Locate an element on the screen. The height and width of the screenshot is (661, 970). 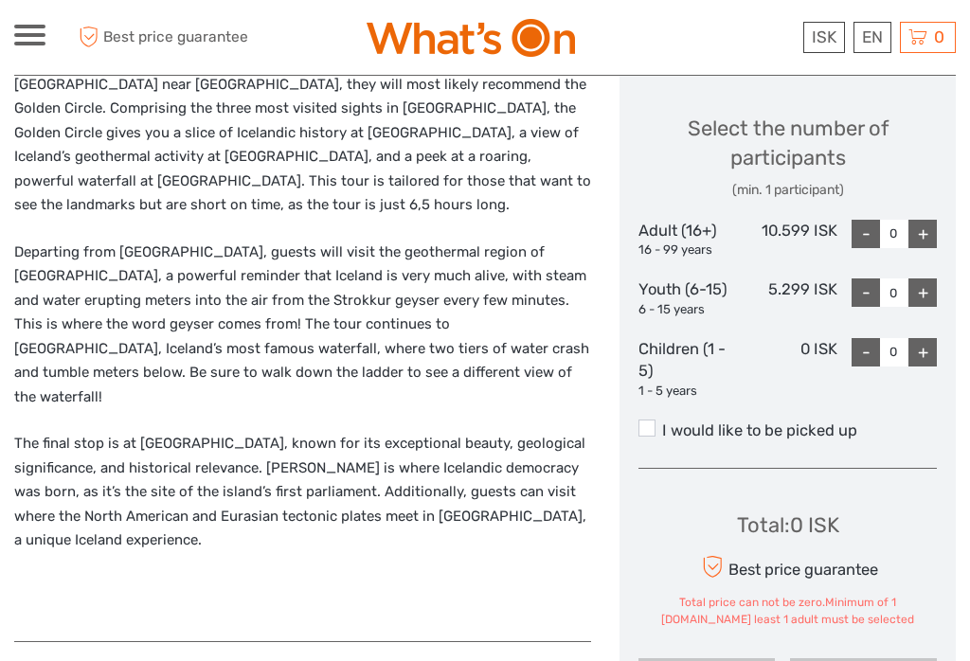
div: Total : 0 ISK is located at coordinates (788, 525).